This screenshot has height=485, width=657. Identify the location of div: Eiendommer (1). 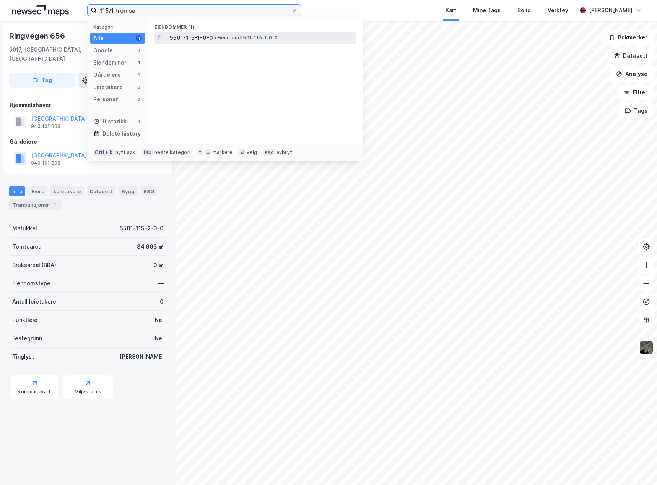
(255, 25).